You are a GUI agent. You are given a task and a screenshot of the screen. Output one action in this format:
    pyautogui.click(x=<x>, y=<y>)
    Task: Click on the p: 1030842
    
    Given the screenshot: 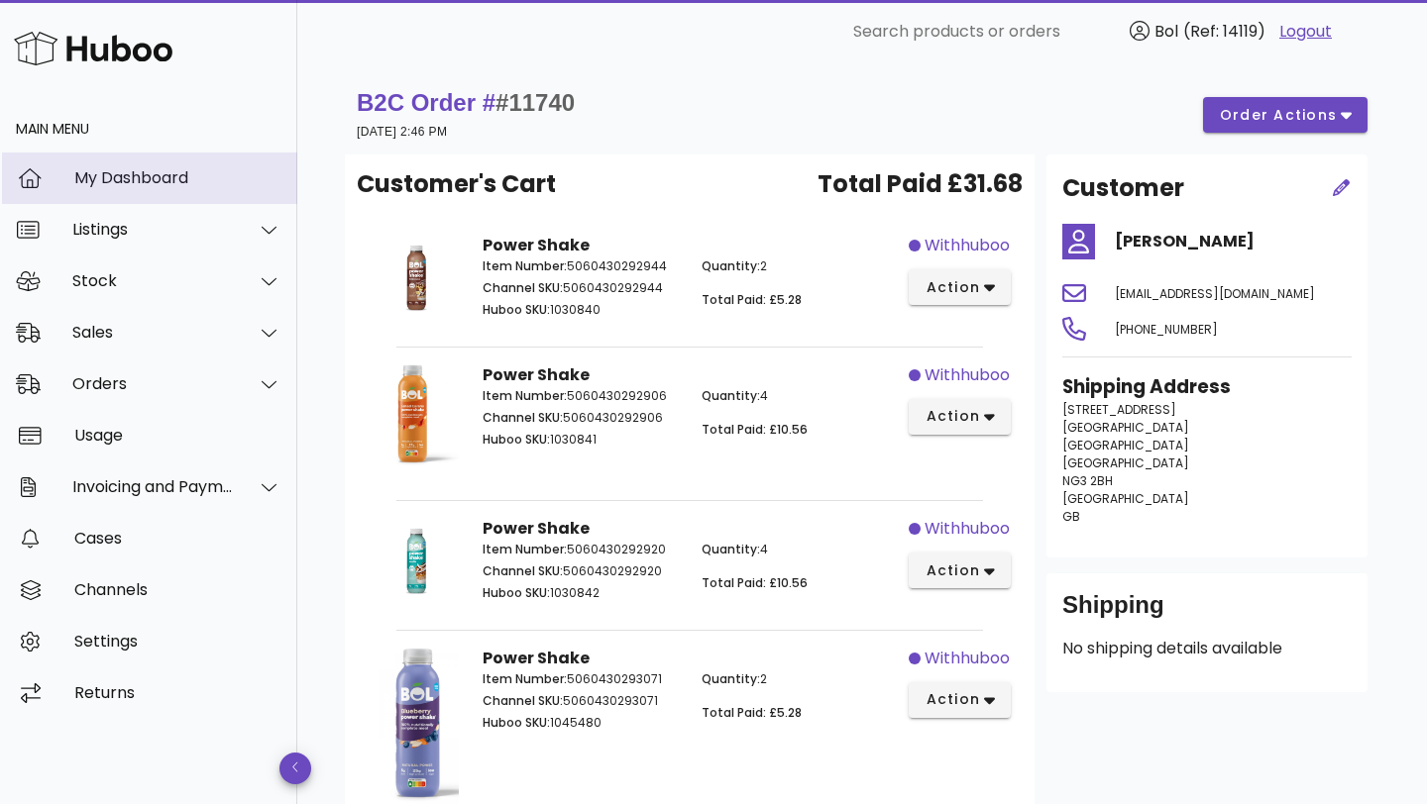 What is the action you would take?
    pyautogui.click(x=580, y=593)
    